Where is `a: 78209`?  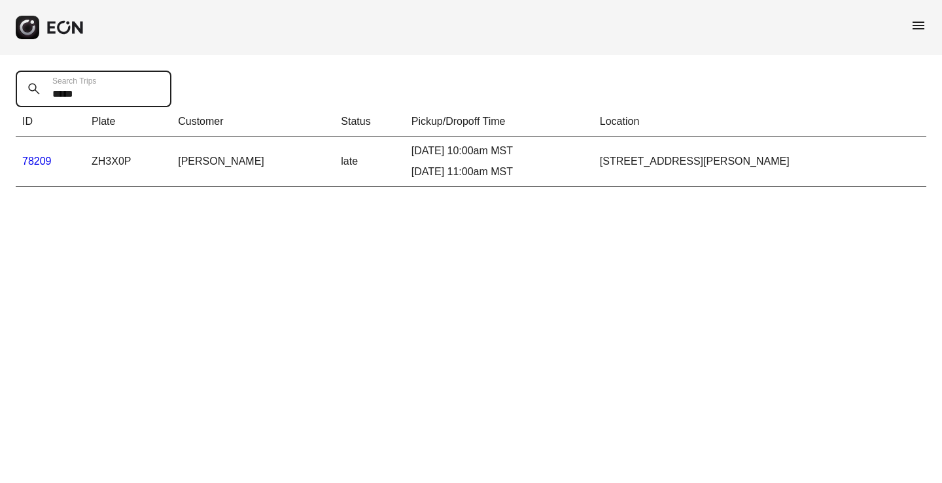
a: 78209 is located at coordinates (37, 161).